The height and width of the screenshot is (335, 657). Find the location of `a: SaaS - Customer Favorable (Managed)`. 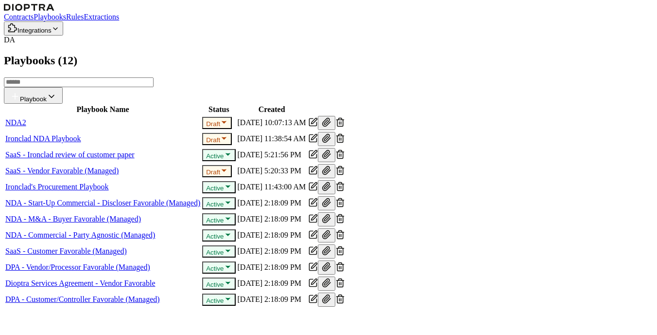

a: SaaS - Customer Favorable (Managed) is located at coordinates (66, 250).